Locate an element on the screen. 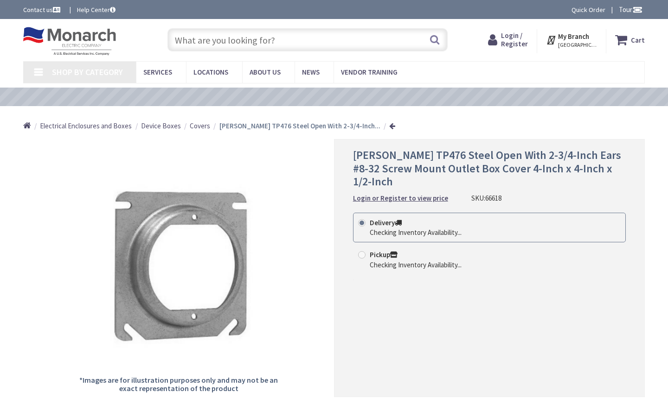 The image size is (668, 417). span: News is located at coordinates (311, 72).